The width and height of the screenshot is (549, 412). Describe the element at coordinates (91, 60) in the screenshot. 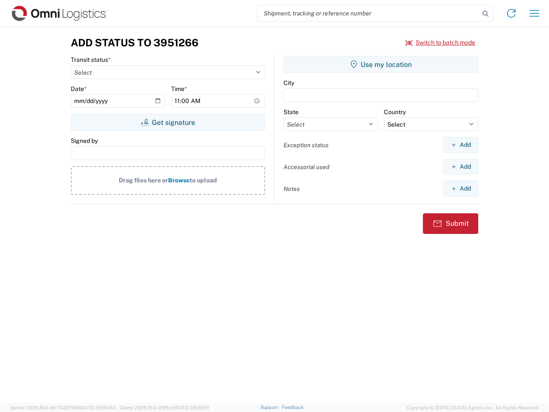

I see `label: Transit status` at that location.